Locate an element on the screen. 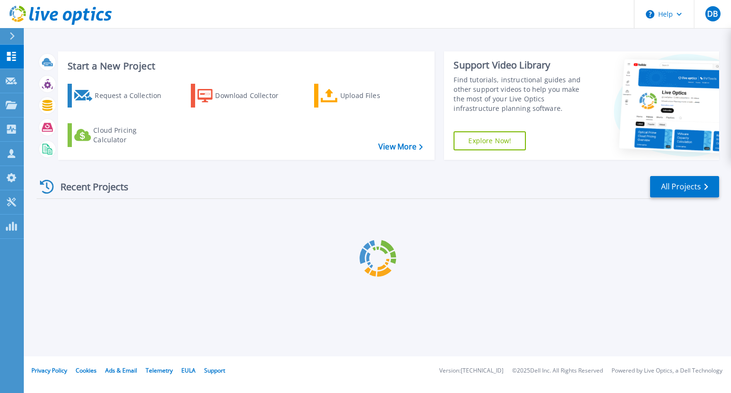  a: EULA is located at coordinates (189, 370).